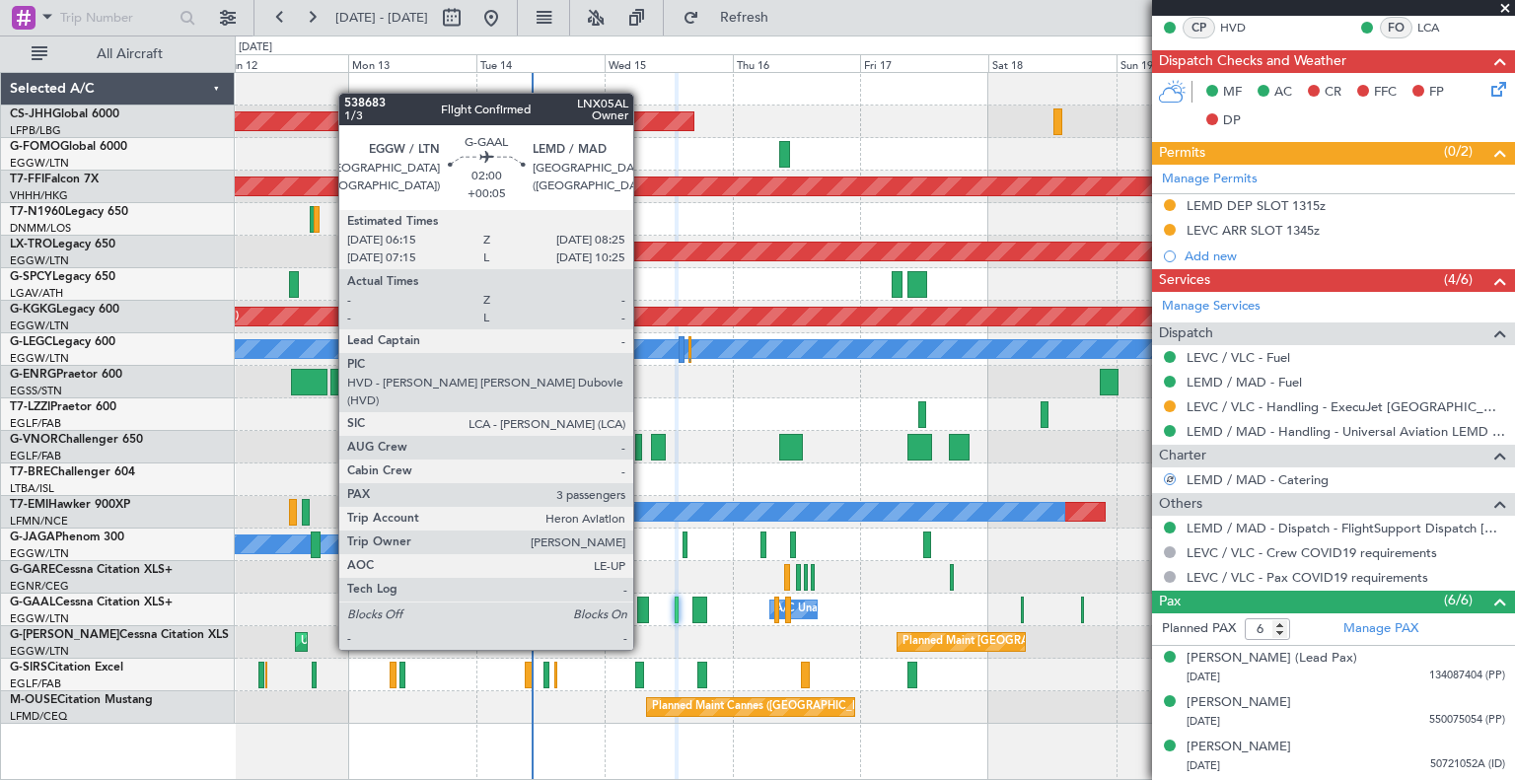 This screenshot has height=780, width=1515. What do you see at coordinates (1256, 205) in the screenshot?
I see `div: LEMD DEP SLOT 1315z` at bounding box center [1256, 205].